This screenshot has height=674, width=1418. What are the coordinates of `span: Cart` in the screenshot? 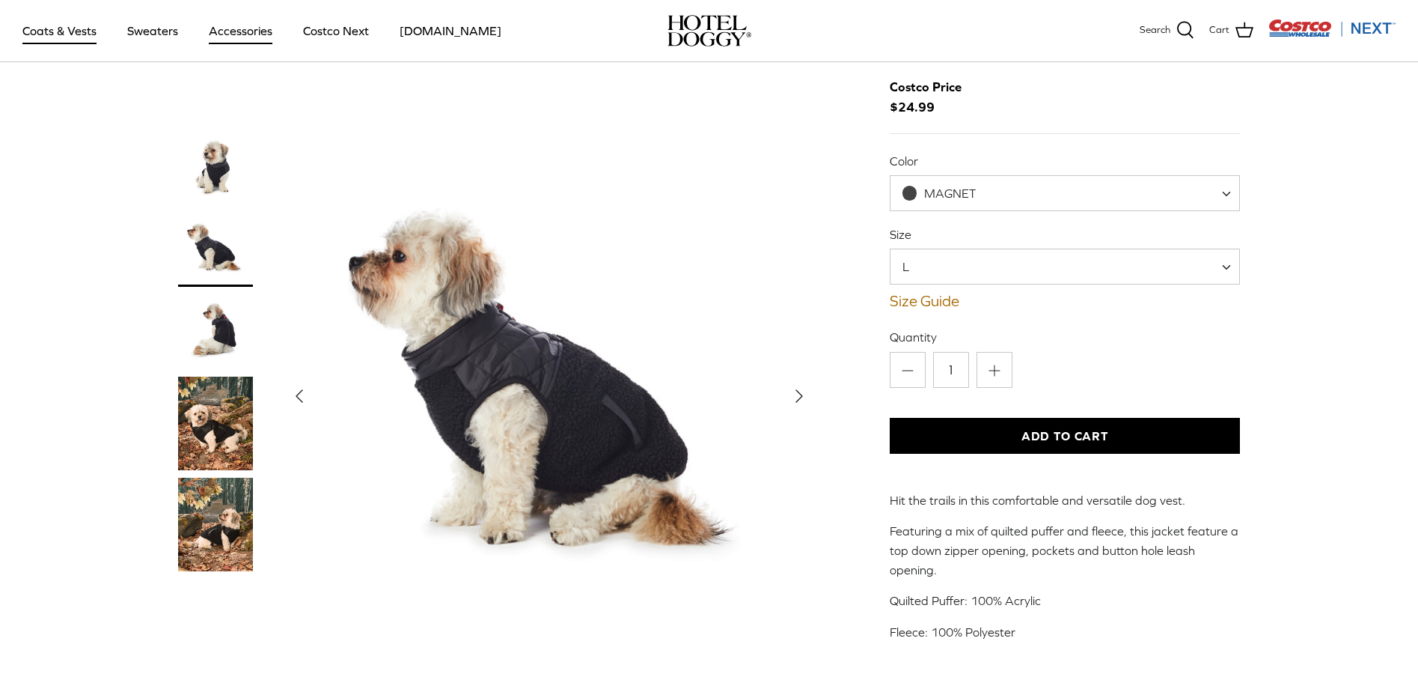 It's located at (1219, 30).